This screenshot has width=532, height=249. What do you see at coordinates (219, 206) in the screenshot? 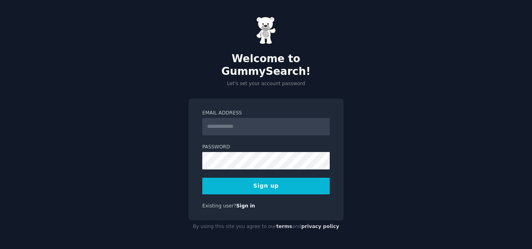
I see `span: Existing user?` at bounding box center [219, 206].